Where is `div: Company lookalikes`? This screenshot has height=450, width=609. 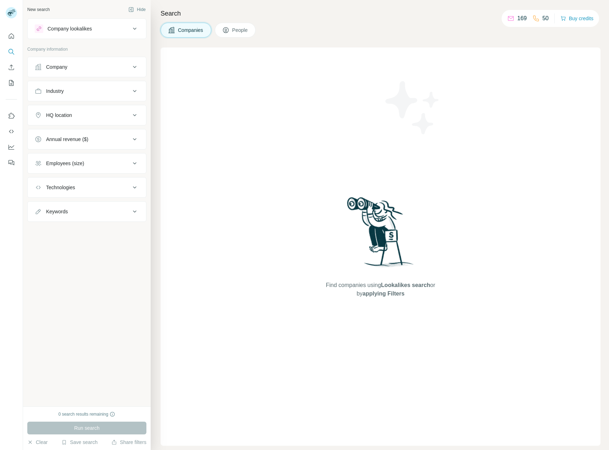
div: Company lookalikes is located at coordinates (69, 29).